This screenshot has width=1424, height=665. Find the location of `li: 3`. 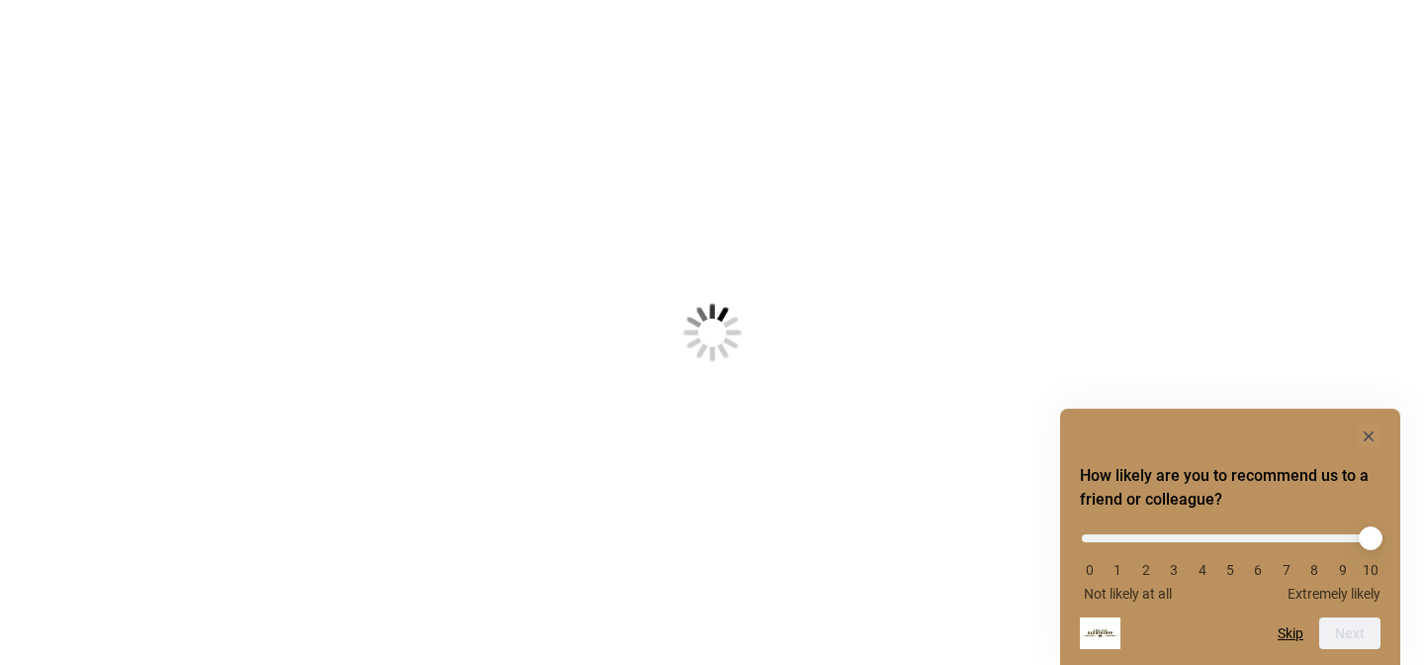

li: 3 is located at coordinates (1174, 570).